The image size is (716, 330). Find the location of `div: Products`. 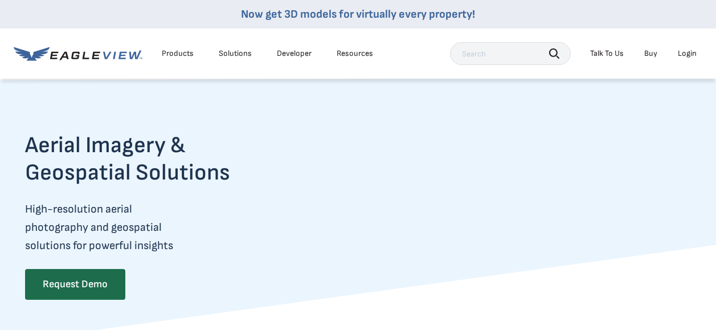

div: Products is located at coordinates (178, 54).